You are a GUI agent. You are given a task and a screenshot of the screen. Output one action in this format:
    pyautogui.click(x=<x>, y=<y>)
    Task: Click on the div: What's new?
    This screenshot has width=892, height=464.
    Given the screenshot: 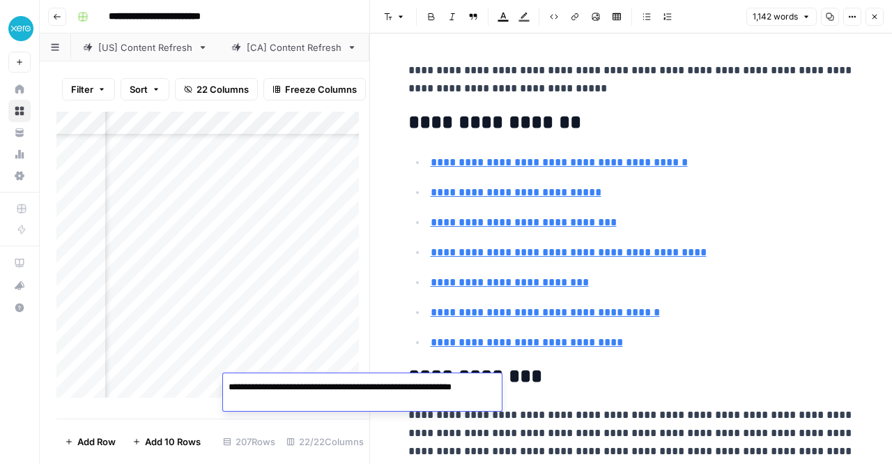 What is the action you would take?
    pyautogui.click(x=20, y=285)
    